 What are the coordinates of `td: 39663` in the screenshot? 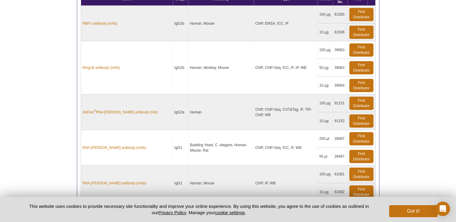 It's located at (341, 50).